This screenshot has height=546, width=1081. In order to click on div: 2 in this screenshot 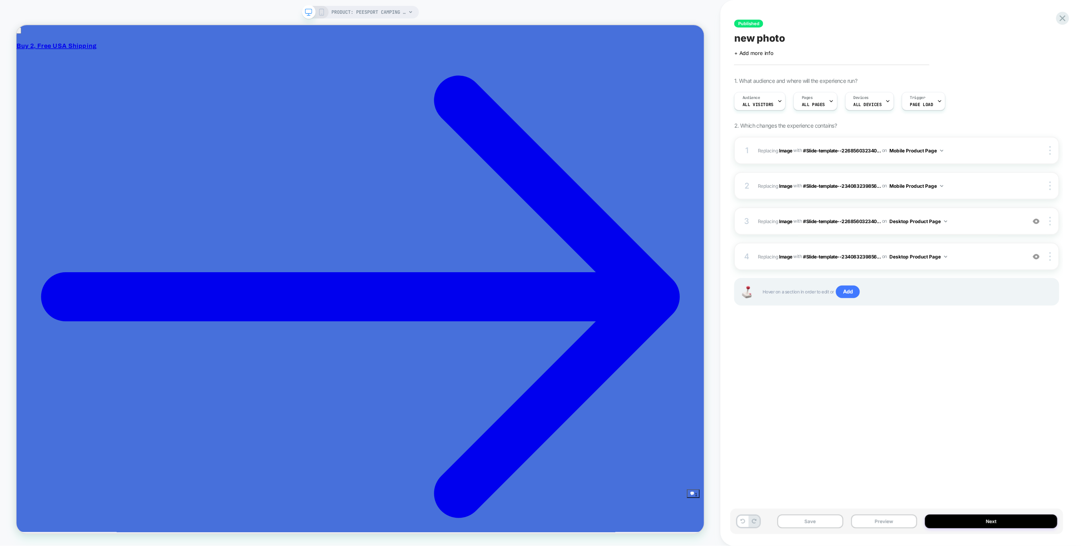, I will do `click(747, 186)`.